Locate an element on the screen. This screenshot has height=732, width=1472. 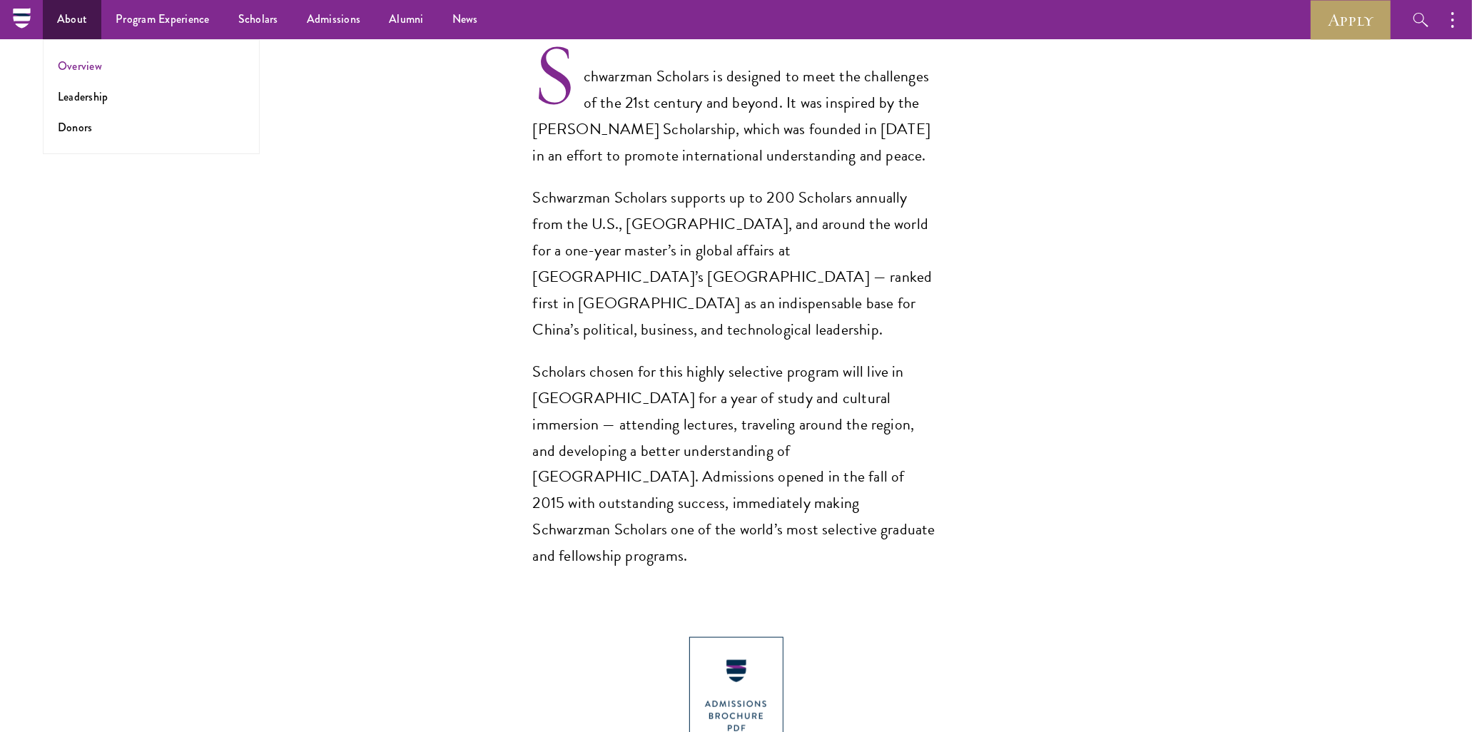
a: Leadership is located at coordinates (83, 96).